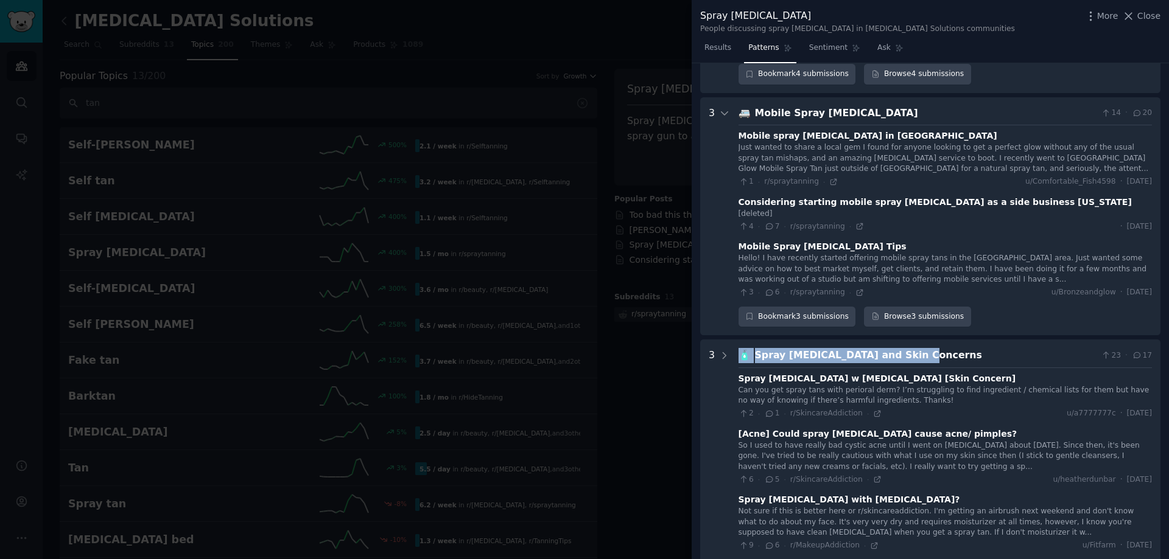 The width and height of the screenshot is (1169, 559). I want to click on span: Ask, so click(884, 48).